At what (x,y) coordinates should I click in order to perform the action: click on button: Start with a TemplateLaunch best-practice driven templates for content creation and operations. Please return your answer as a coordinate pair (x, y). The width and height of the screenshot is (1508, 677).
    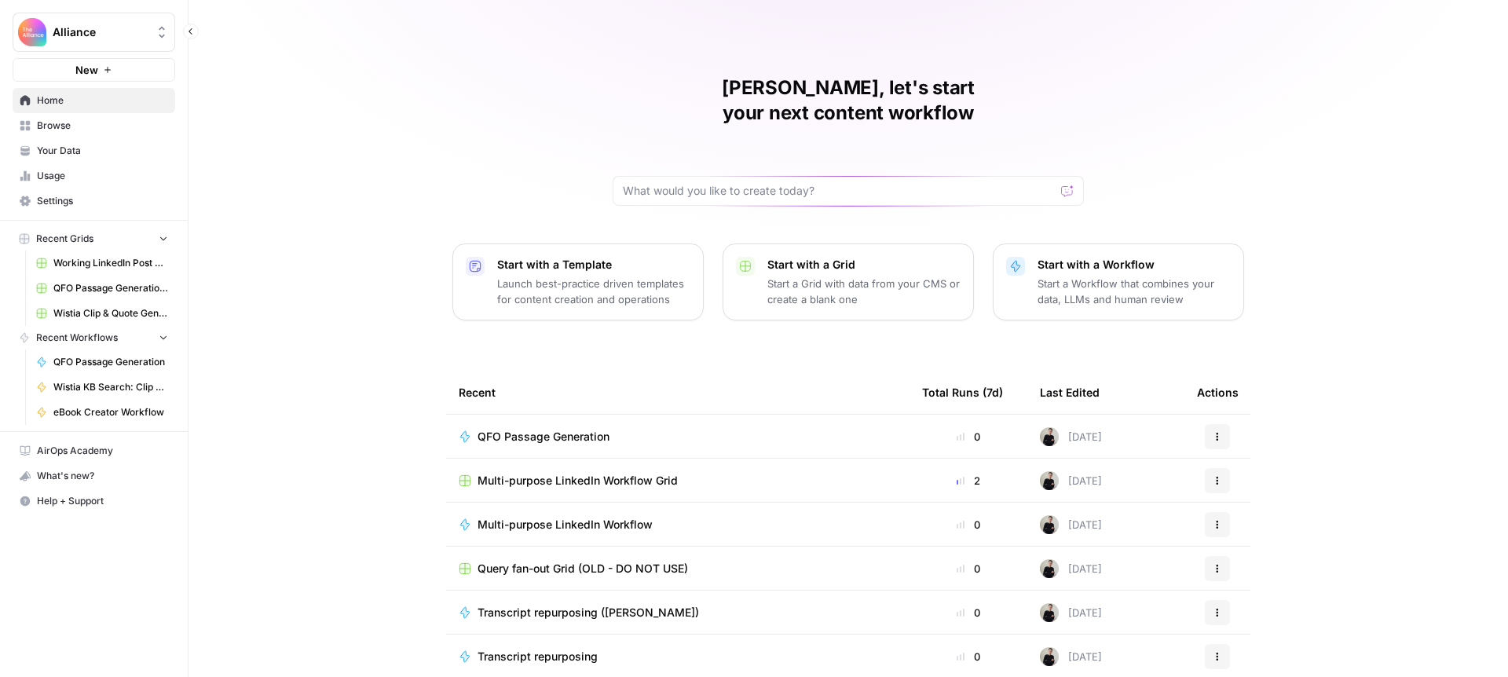
    Looking at the image, I should click on (578, 282).